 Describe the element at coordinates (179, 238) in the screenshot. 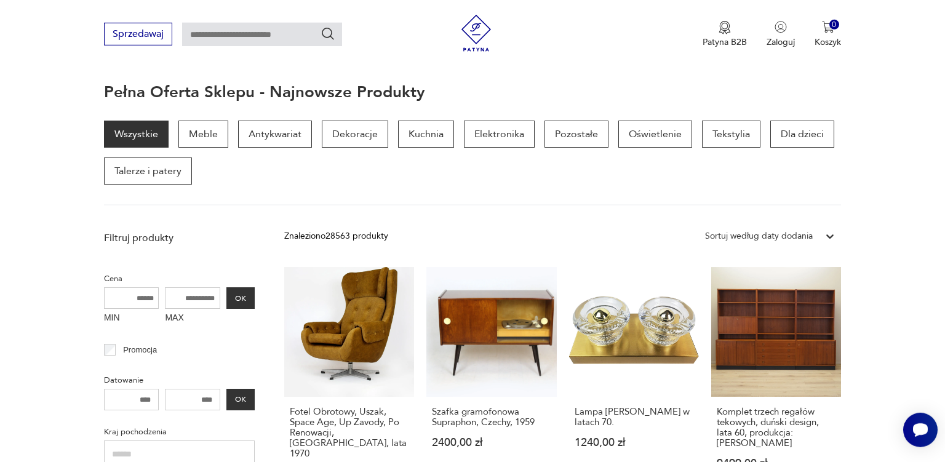

I see `p: Filtruj produkty` at that location.